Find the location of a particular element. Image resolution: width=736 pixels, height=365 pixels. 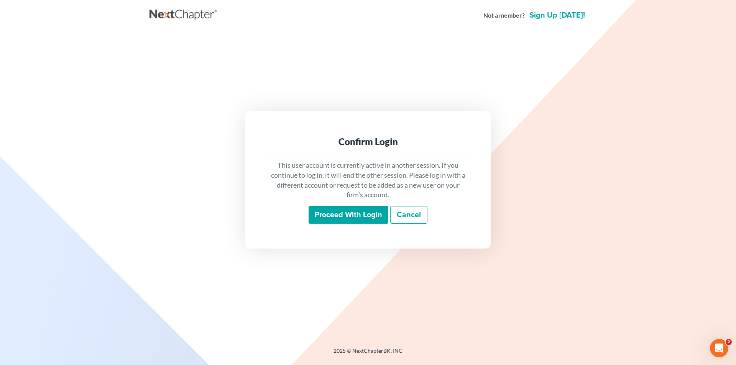

p: This user account is currently active in another session. If you continue to log in, it will end ... is located at coordinates (368, 180).